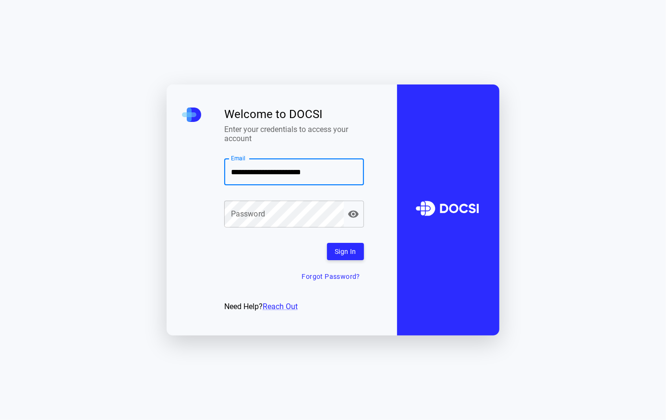 This screenshot has width=666, height=420. What do you see at coordinates (191, 115) in the screenshot?
I see `img: DOCSI Mini Logo` at bounding box center [191, 115].